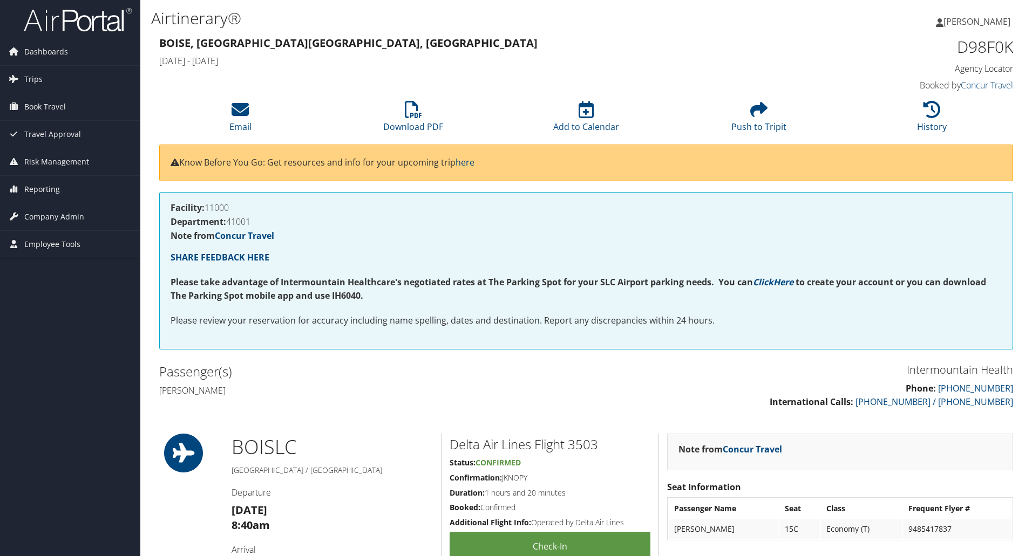 Image resolution: width=1032 pixels, height=556 pixels. I want to click on h1: Airtinerary®, so click(441, 18).